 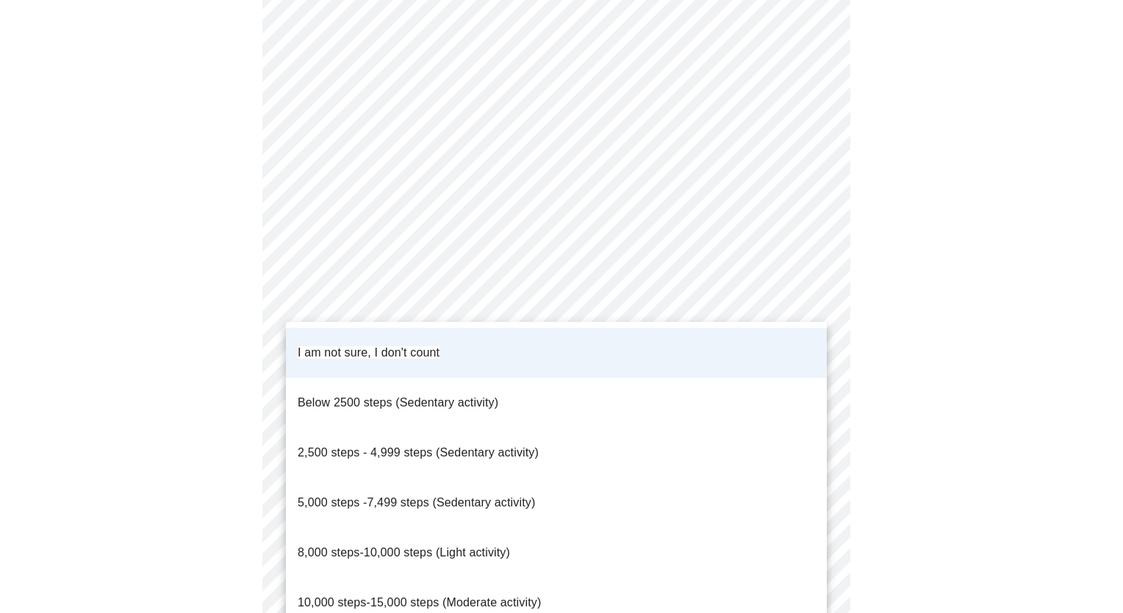 What do you see at coordinates (416, 502) in the screenshot?
I see `span: 5,000 steps -7,499 steps (Sedentary activity)` at bounding box center [416, 502].